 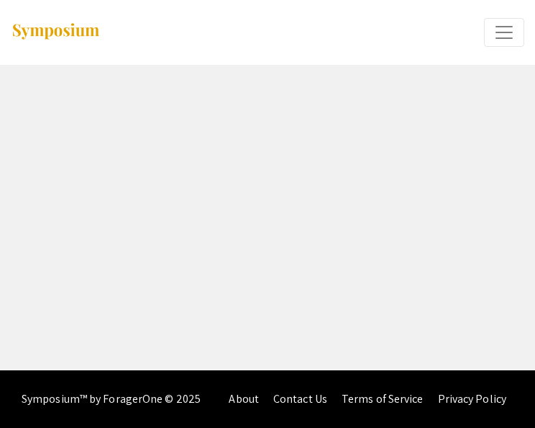 What do you see at coordinates (472, 398) in the screenshot?
I see `a: Privacy Policy` at bounding box center [472, 398].